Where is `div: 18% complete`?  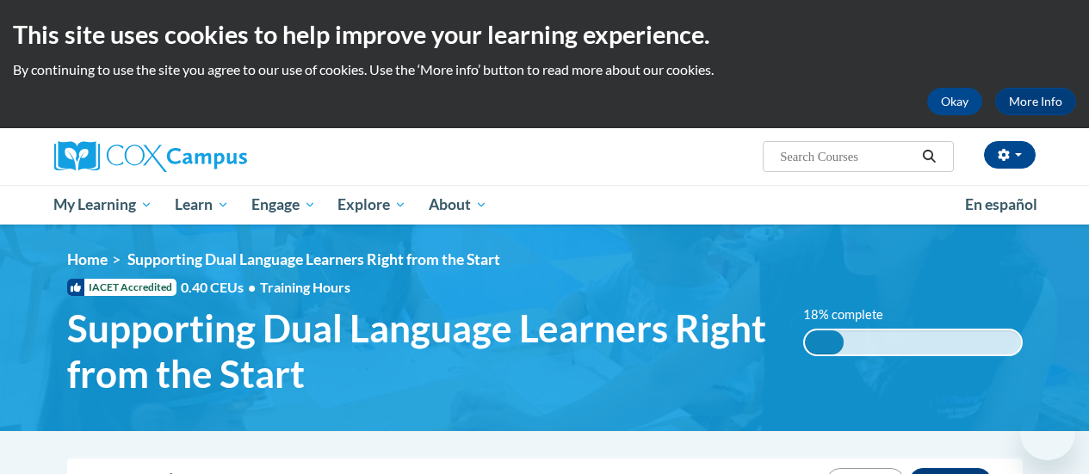
div: 18% complete is located at coordinates (824, 343).